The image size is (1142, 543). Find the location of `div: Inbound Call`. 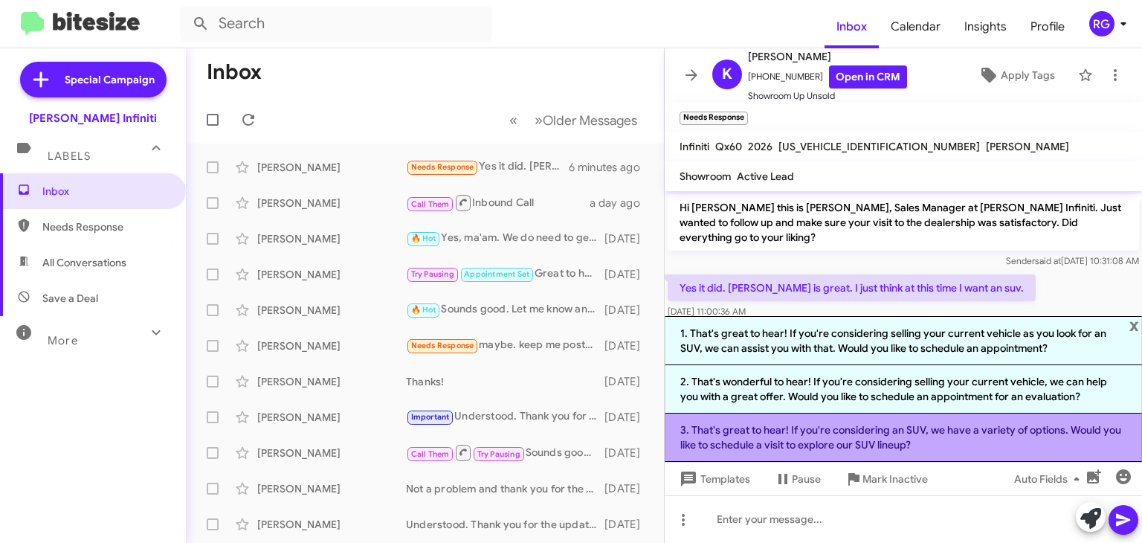

div: Inbound Call is located at coordinates (497, 202).